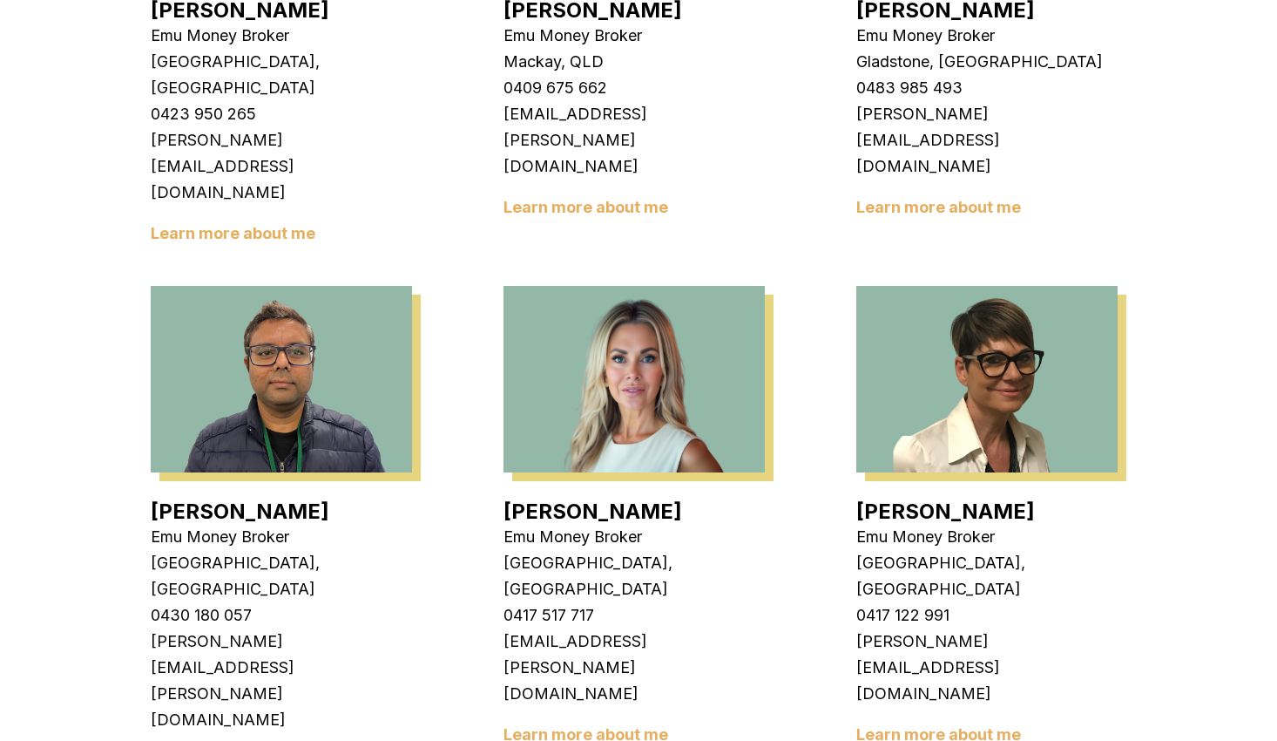  I want to click on p: 0483 985 493, so click(987, 88).